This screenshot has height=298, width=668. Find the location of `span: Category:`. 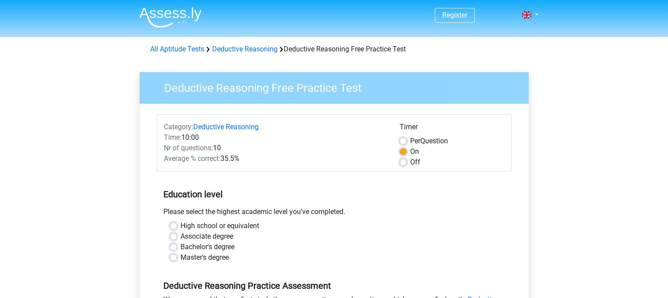

span: Category: is located at coordinates (178, 126).